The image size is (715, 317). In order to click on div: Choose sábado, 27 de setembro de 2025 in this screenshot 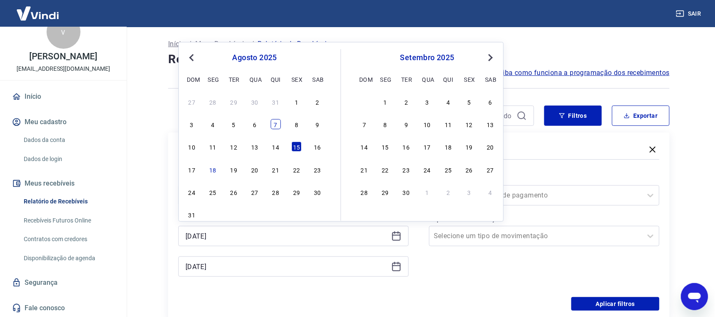, I will do `click(490, 169)`.